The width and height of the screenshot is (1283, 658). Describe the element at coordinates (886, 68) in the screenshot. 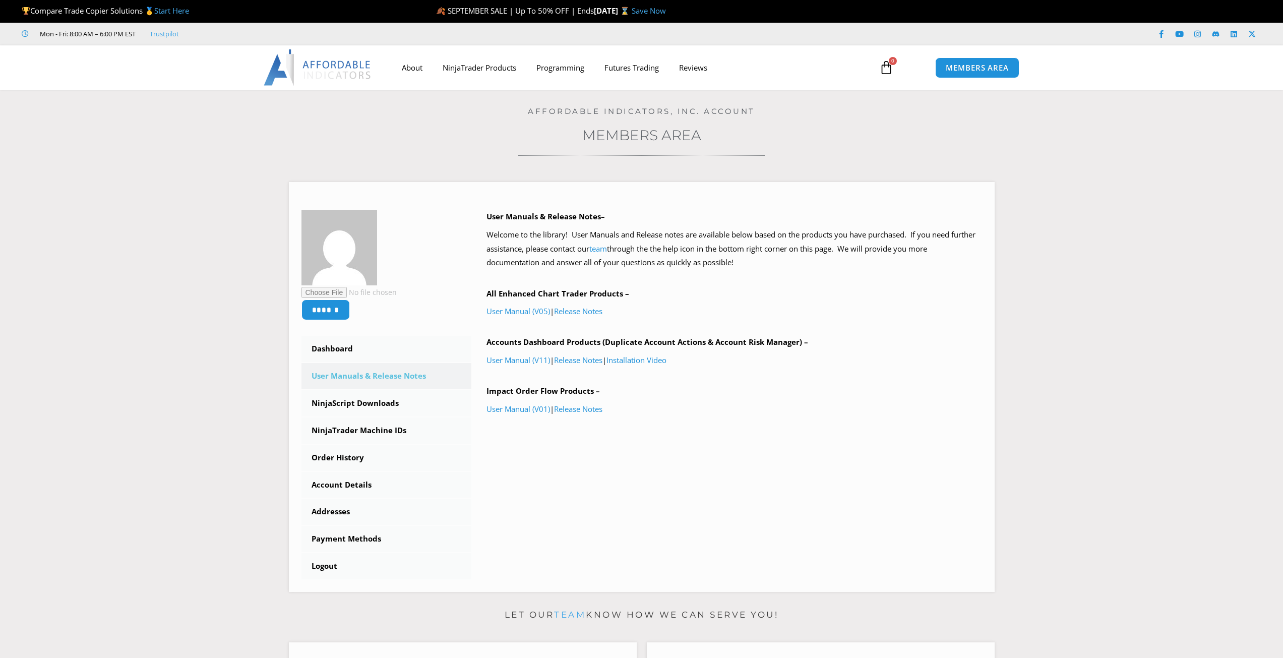

I see `a: 0` at that location.